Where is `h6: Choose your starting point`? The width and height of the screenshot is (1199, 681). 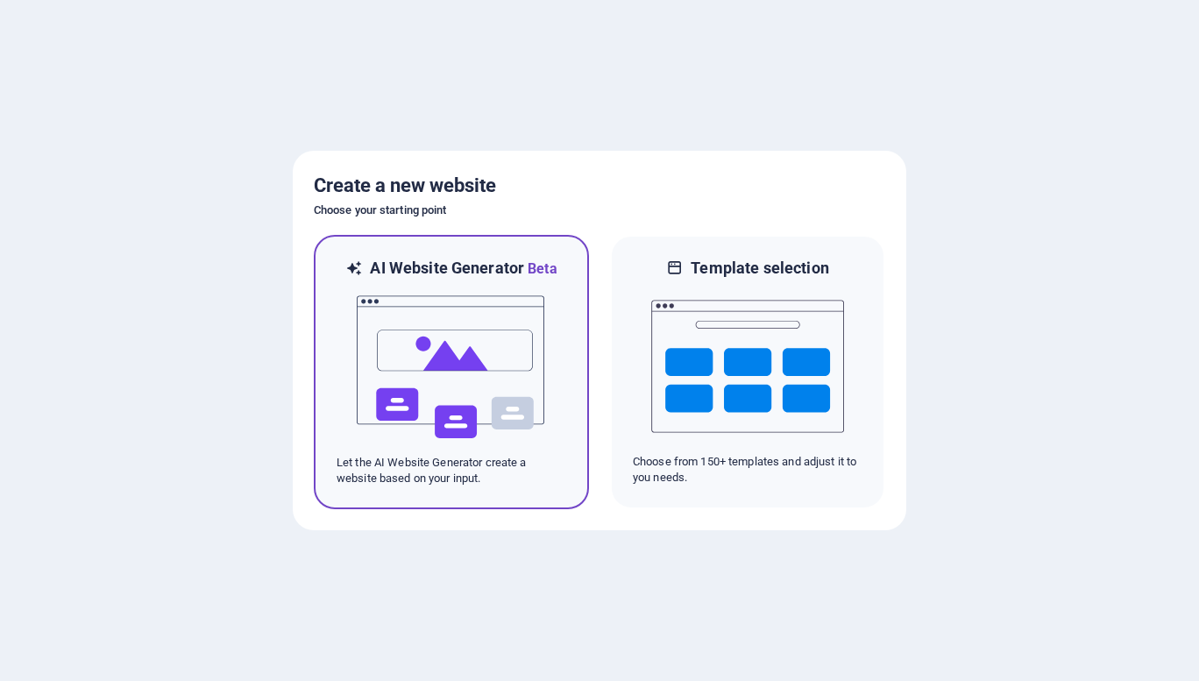
h6: Choose your starting point is located at coordinates (599, 210).